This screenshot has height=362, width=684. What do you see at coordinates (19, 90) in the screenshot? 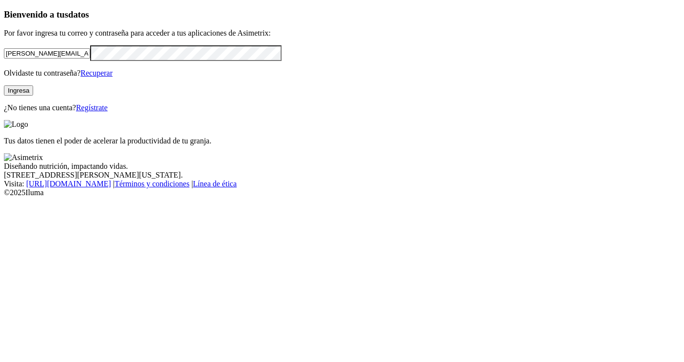
I see `button: Ingresa` at bounding box center [19, 90].